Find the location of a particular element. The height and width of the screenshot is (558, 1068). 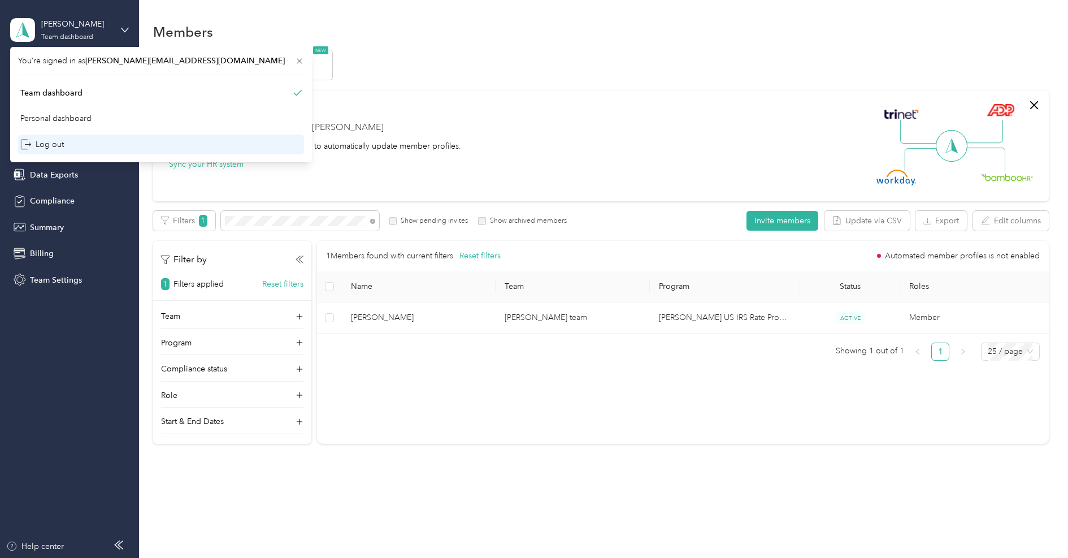

div: Log out is located at coordinates (42, 144).